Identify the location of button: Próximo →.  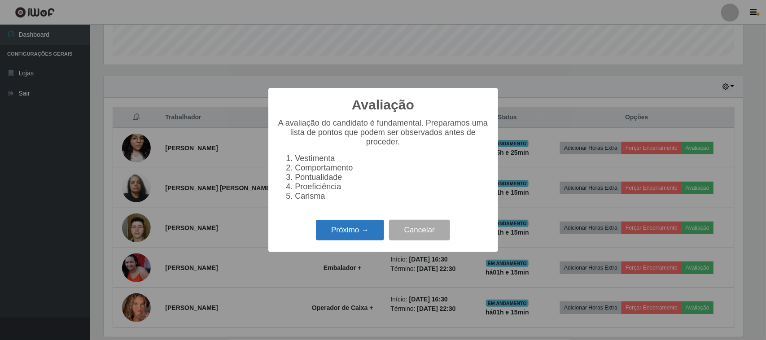
(350, 230).